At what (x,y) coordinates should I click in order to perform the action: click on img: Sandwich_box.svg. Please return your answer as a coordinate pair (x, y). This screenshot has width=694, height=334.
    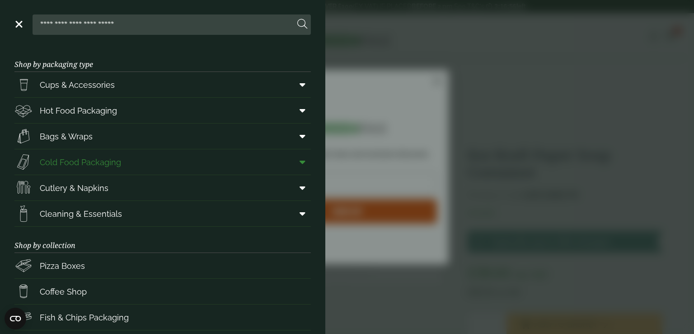
    Looking at the image, I should click on (24, 162).